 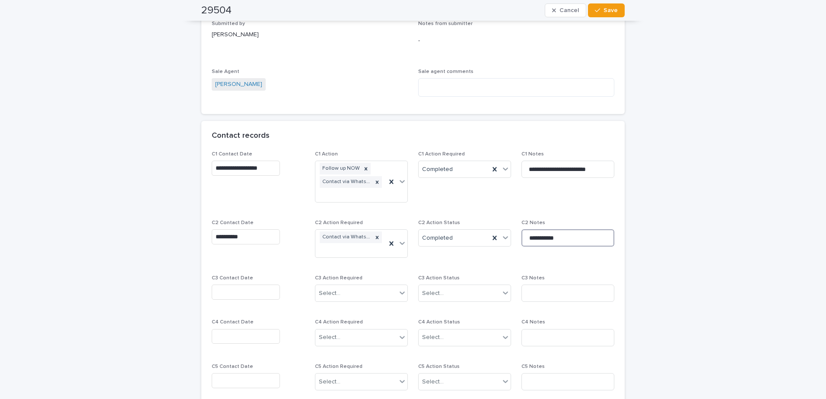 I want to click on span: C1 Notes, so click(x=533, y=154).